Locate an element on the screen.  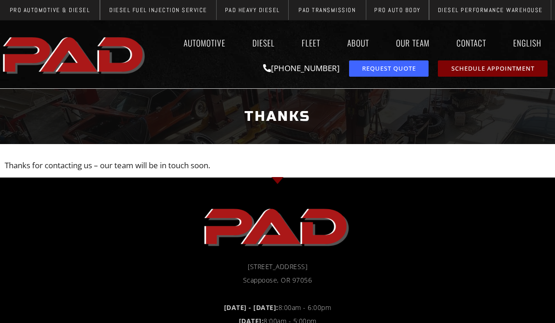
p: Thanks for contacting us – our team will be in touch soon. is located at coordinates (278, 166).